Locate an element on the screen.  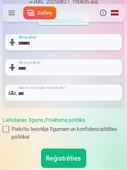
button: Reģistrēties is located at coordinates (64, 158).